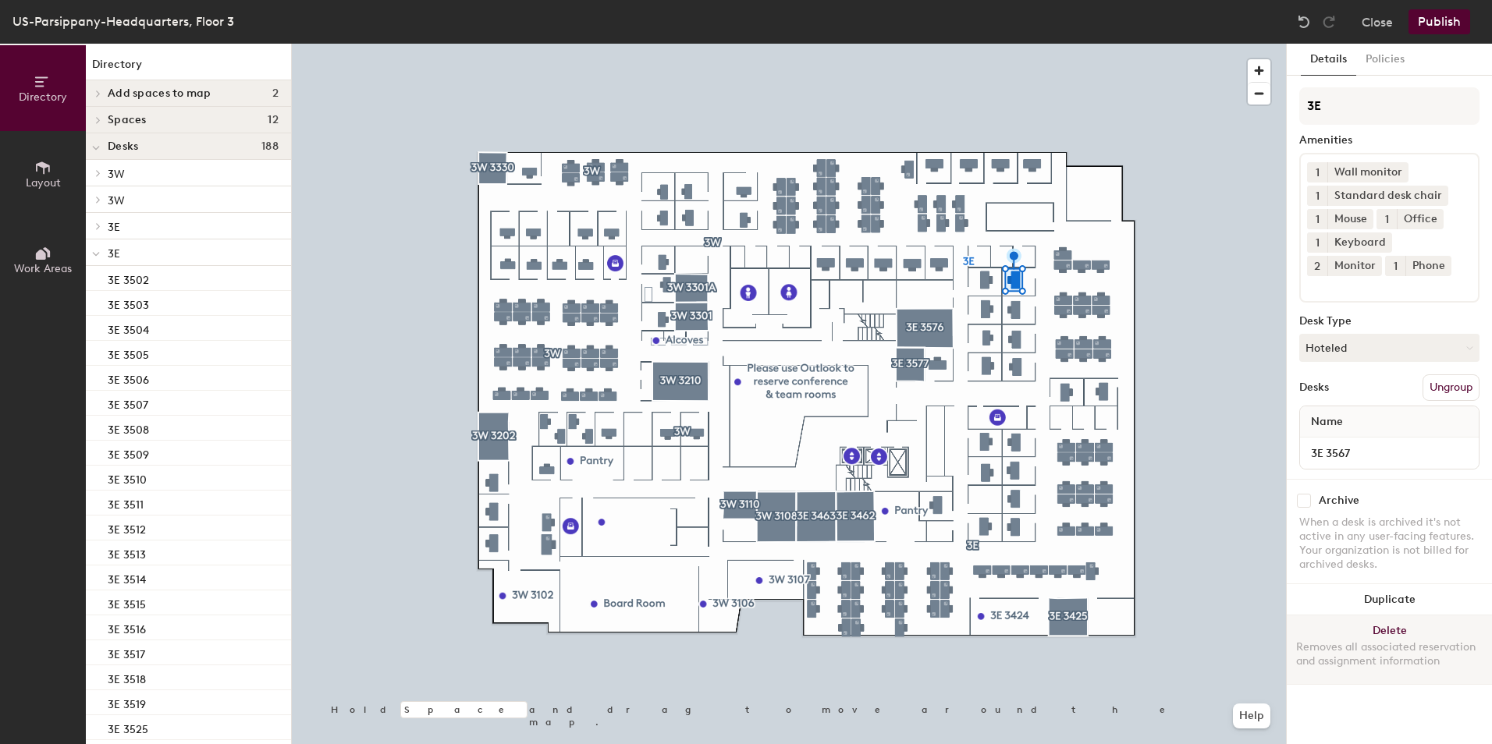  What do you see at coordinates (1368, 172) in the screenshot?
I see `div: Wall monitor` at bounding box center [1368, 172].